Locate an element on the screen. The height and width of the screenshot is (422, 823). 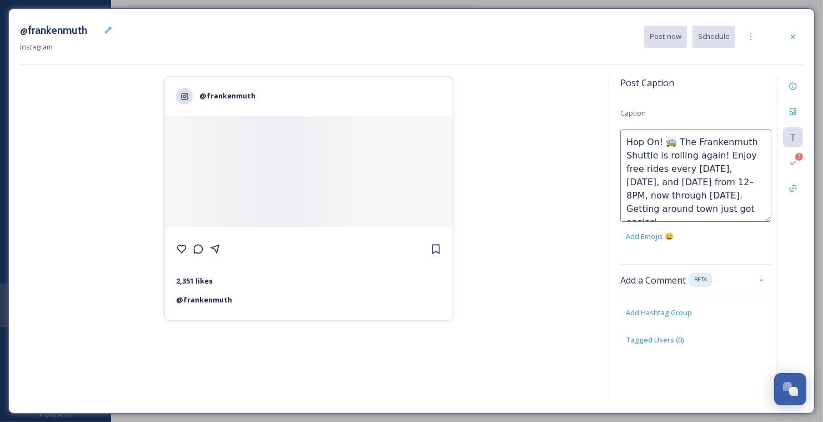
span: Instagram is located at coordinates (36, 47).